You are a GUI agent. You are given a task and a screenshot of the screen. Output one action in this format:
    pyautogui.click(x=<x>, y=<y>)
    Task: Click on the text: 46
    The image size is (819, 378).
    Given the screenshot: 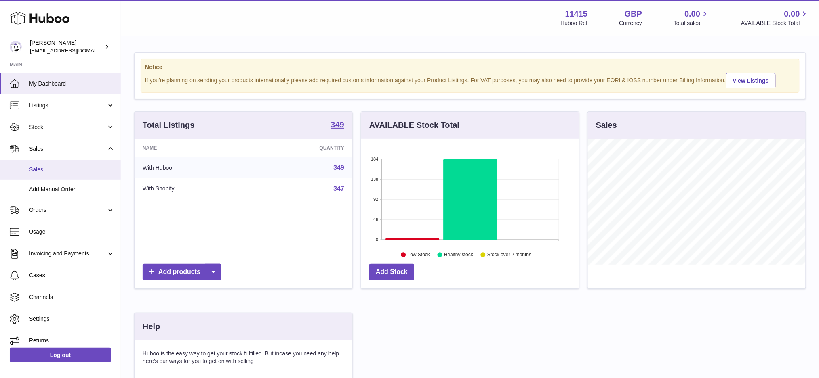 What is the action you would take?
    pyautogui.click(x=376, y=220)
    